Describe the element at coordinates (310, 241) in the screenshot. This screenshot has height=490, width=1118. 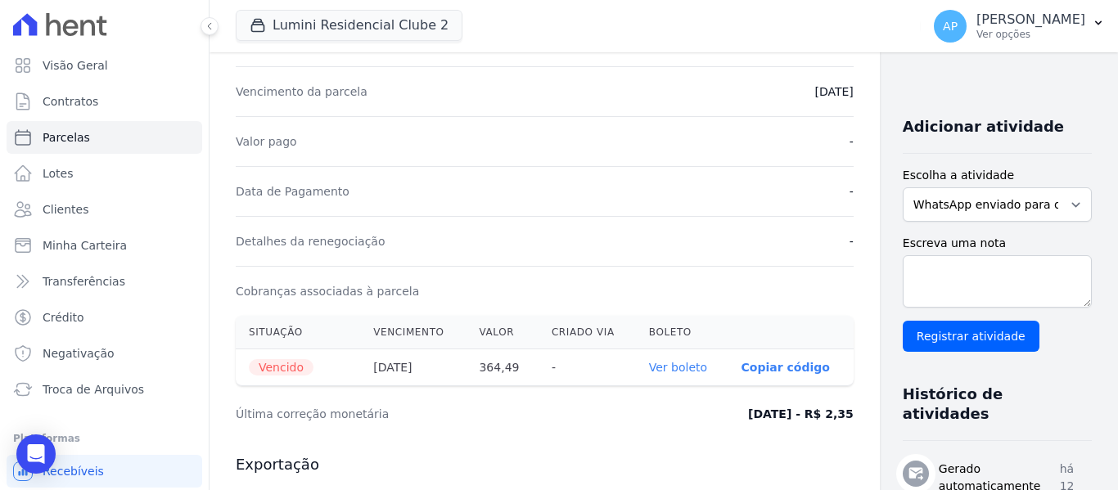
I see `dt: Detalhes da renegociação` at that location.